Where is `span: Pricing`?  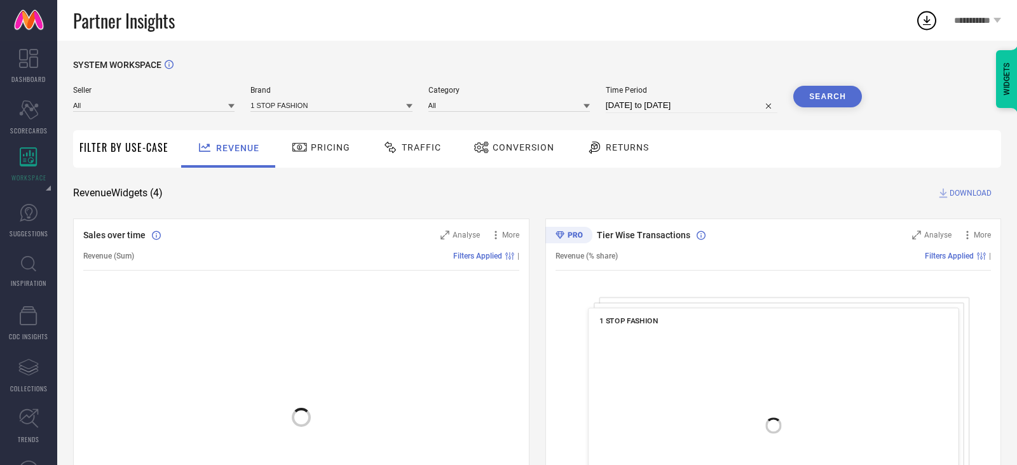 span: Pricing is located at coordinates (331, 148).